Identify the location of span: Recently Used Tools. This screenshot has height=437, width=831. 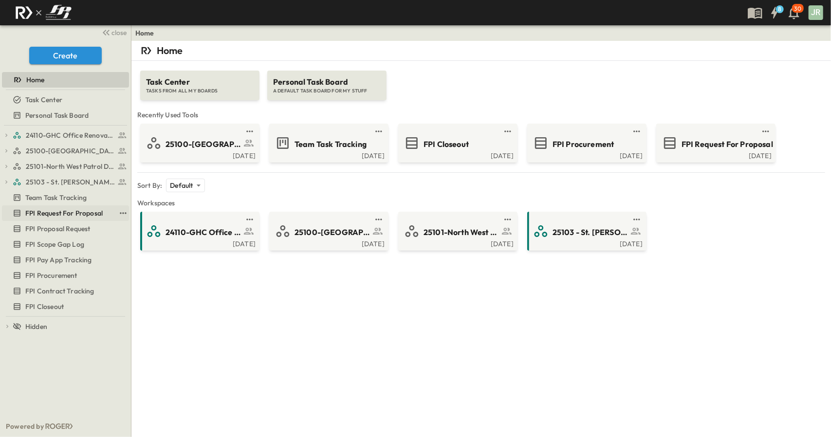
(481, 115).